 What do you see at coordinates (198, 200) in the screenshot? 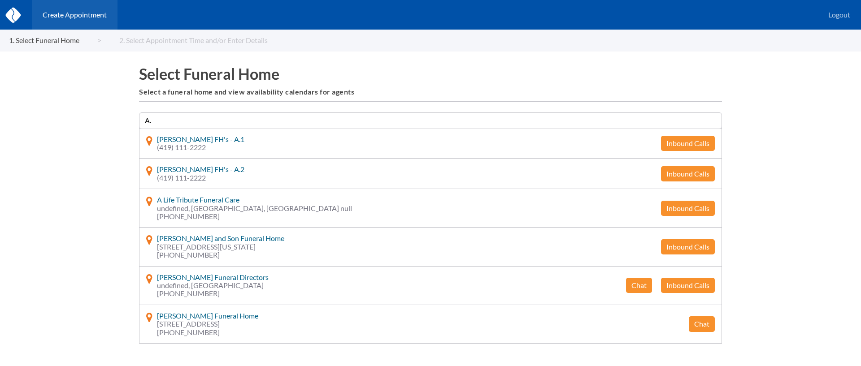
I see `span: A Life Tribute Funeral Care` at bounding box center [198, 200].